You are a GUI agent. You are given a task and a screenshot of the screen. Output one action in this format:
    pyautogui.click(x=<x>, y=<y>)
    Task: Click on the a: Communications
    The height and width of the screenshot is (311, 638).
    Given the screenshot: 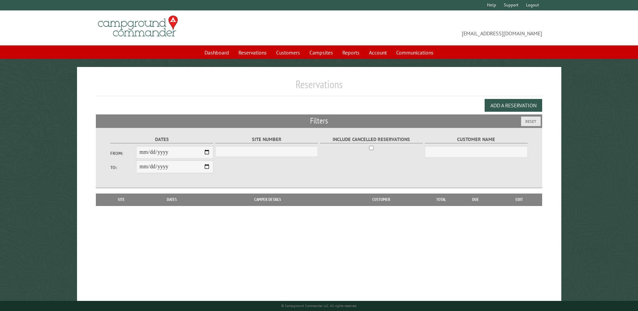 What is the action you would take?
    pyautogui.click(x=415, y=52)
    